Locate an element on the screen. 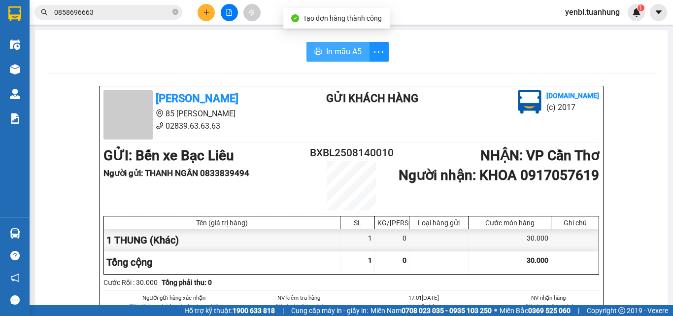 This screenshot has height=316, width=673. span: yenbl.tuanhung is located at coordinates (592, 12).